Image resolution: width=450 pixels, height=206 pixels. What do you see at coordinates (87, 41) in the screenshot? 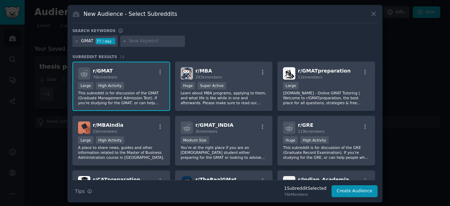
I see `div: GMAT` at bounding box center [87, 41].